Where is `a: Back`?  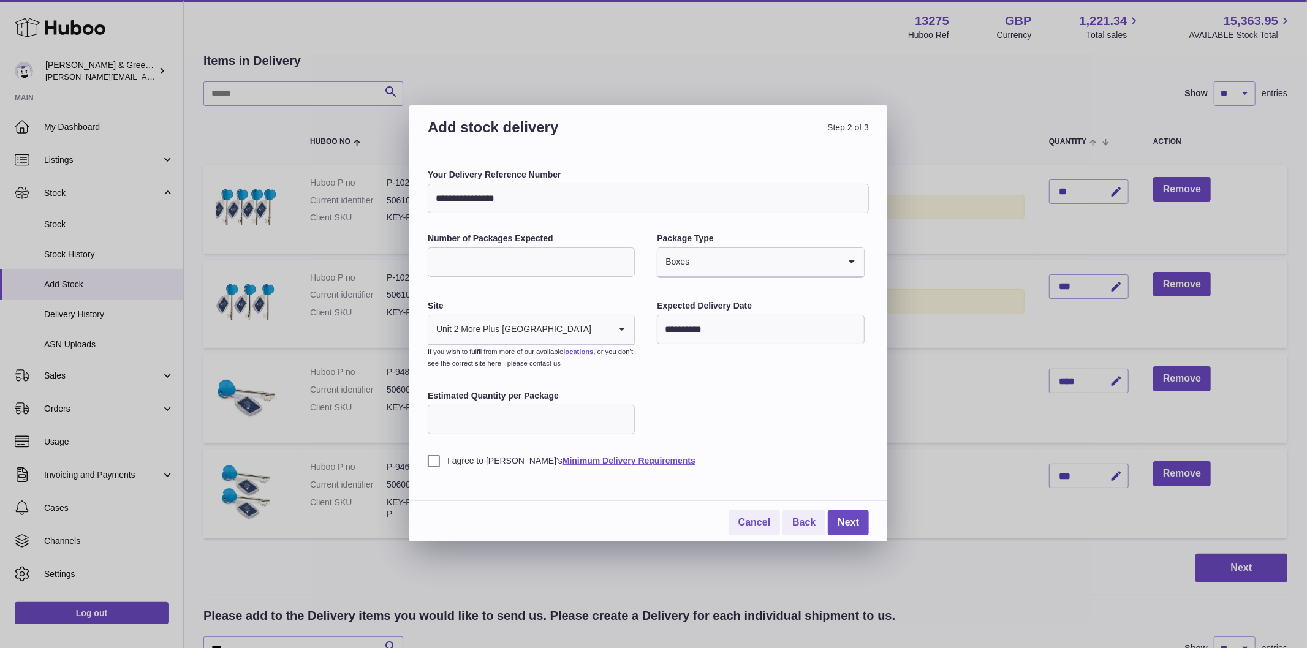
a: Back is located at coordinates (804, 523).